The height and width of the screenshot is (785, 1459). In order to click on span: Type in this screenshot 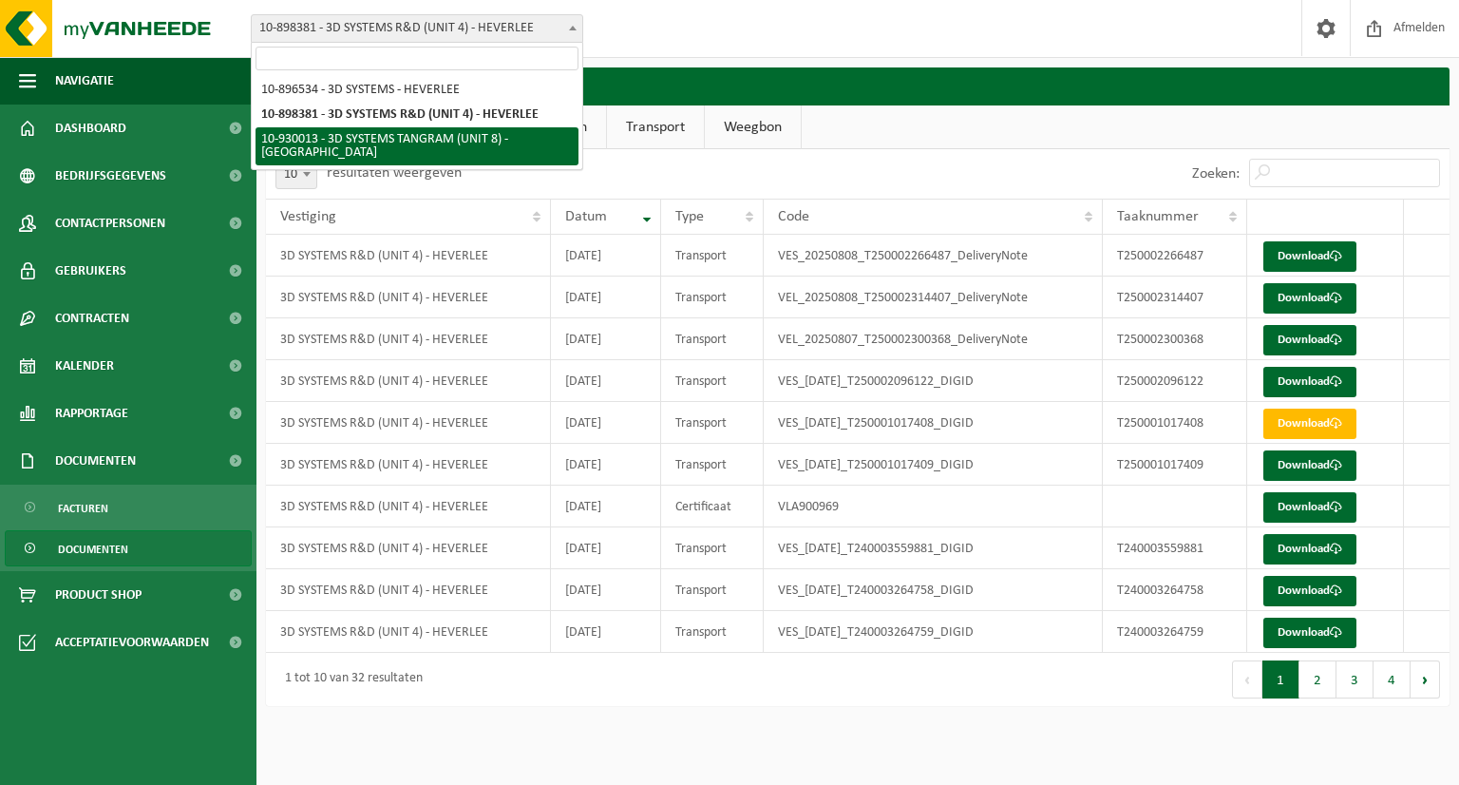, I will do `click(690, 217)`.